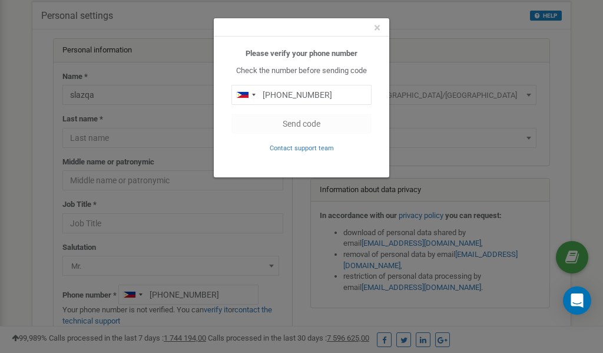 This screenshot has height=353, width=603. I want to click on input: 0905 123 4567, so click(302, 95).